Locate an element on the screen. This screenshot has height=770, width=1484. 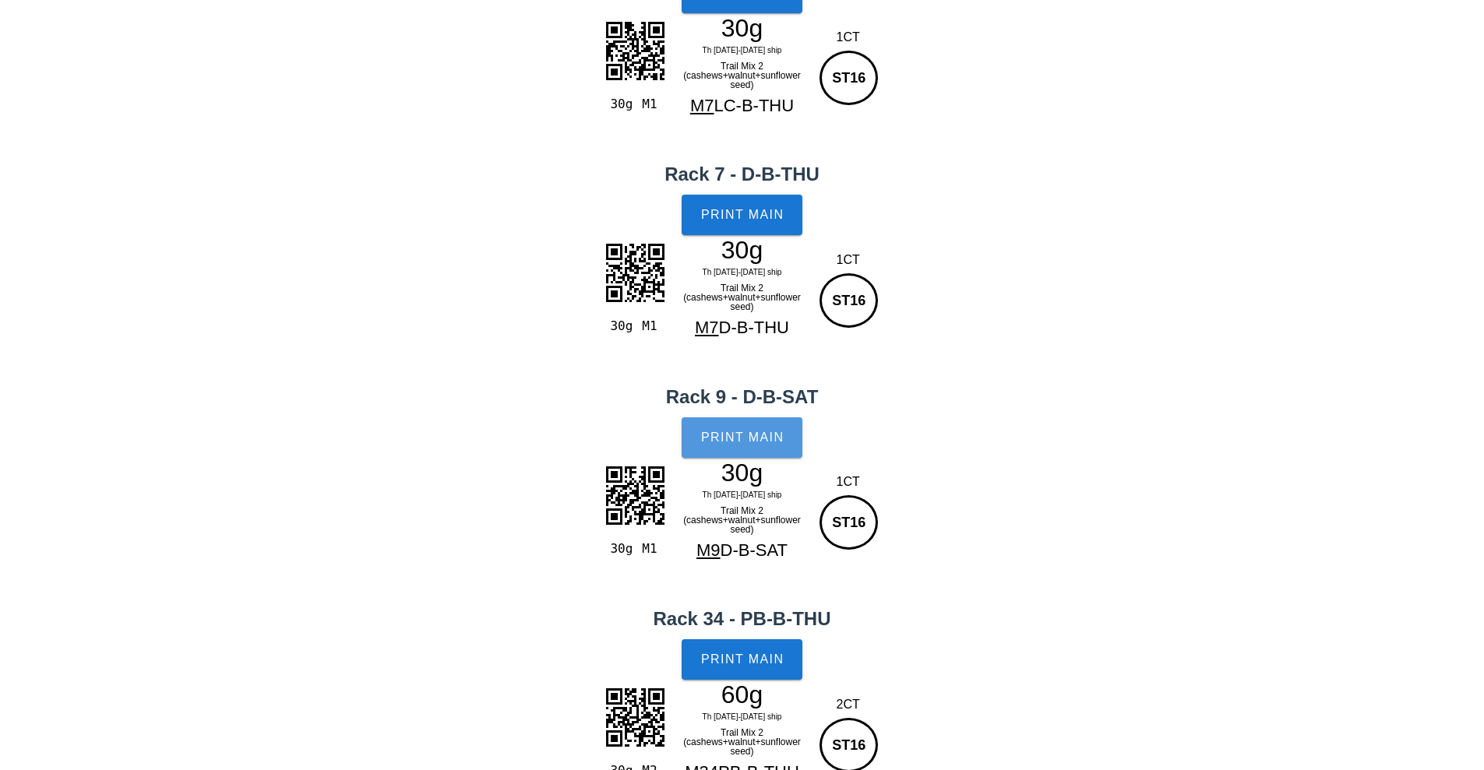
span: M9 is located at coordinates (708, 550).